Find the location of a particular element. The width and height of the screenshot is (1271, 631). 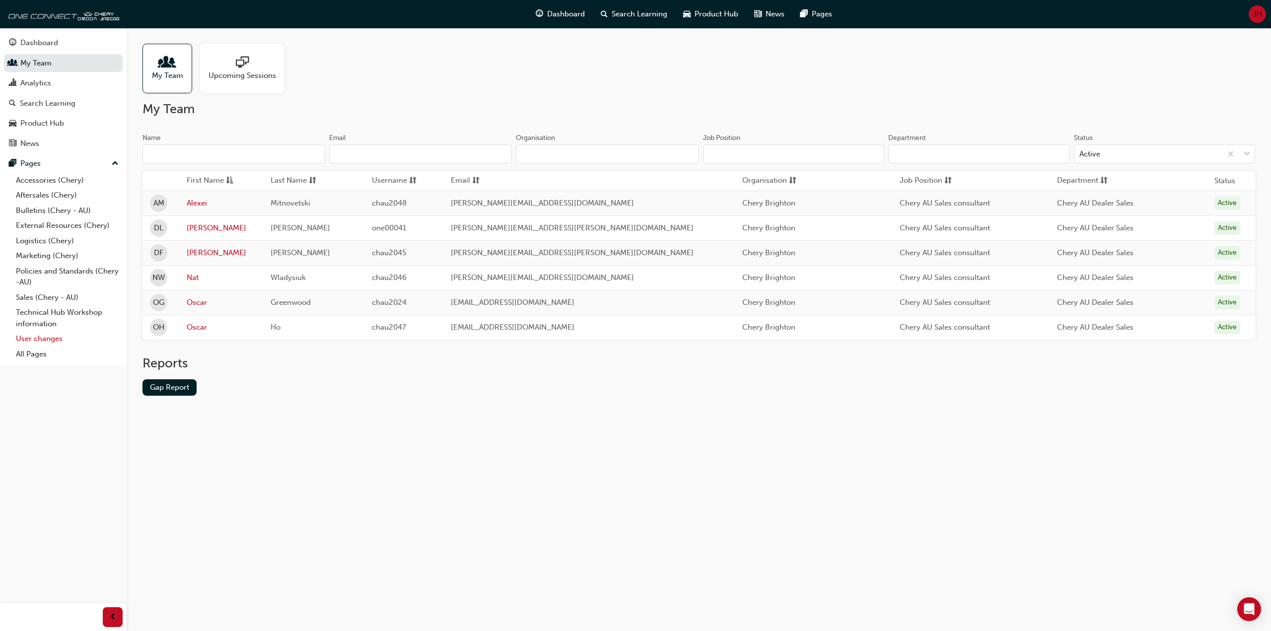

a: News is located at coordinates (63, 143).